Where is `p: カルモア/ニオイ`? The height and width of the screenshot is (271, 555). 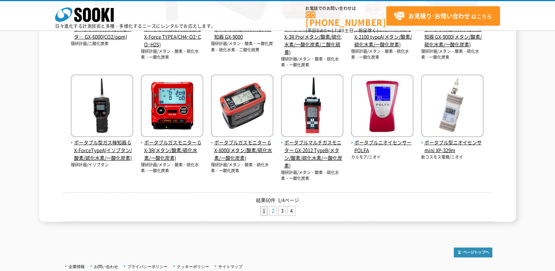
p: カルモア/ニオイ is located at coordinates (382, 157).